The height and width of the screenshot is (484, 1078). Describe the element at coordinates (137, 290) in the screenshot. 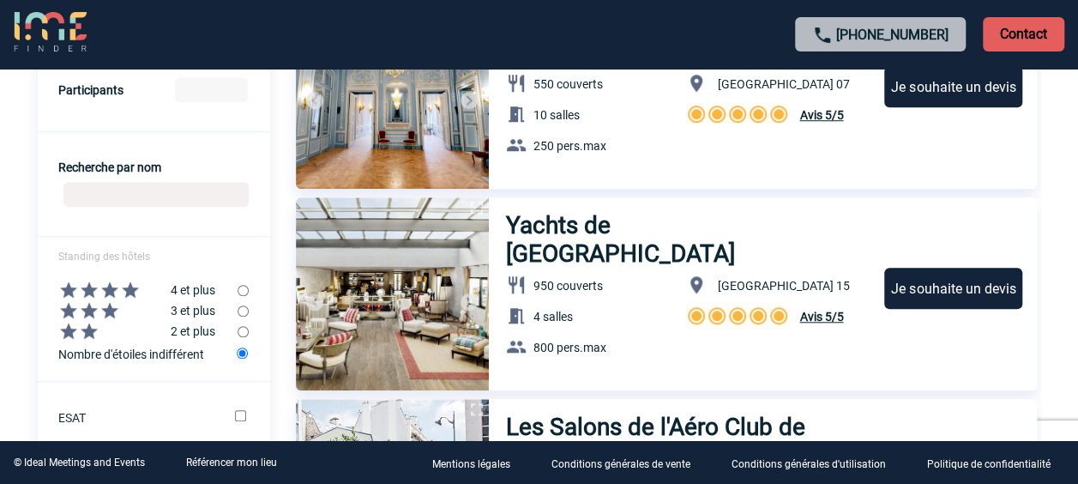

I see `label: 4 et plus` at that location.